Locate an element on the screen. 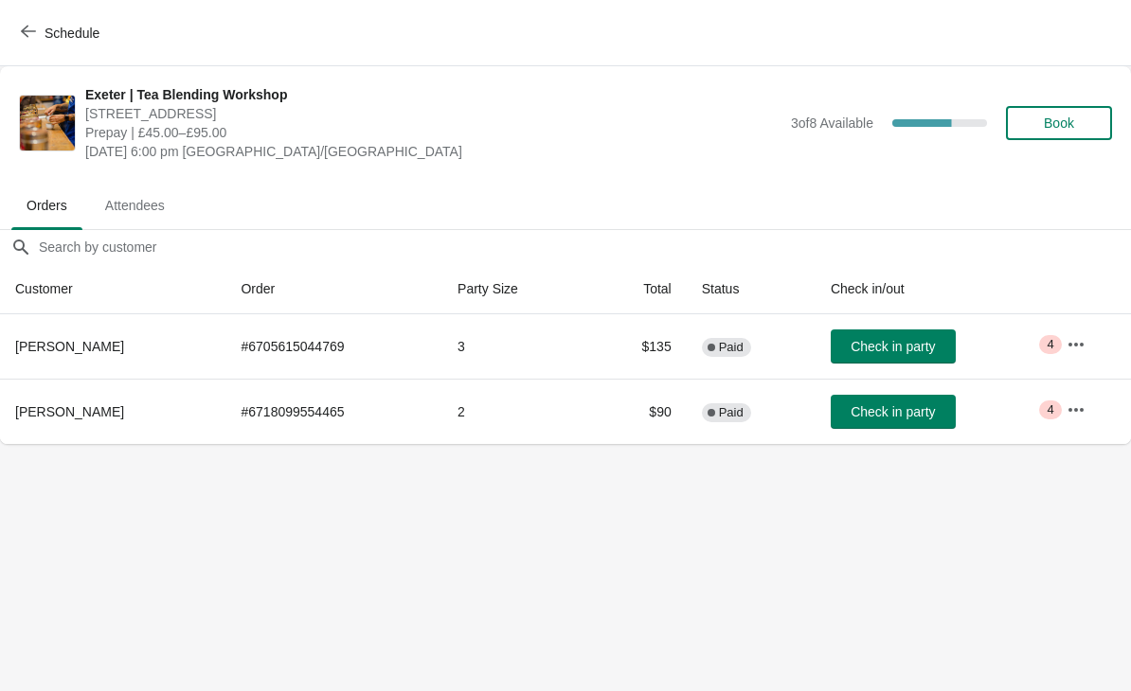 The image size is (1131, 691). button: Book is located at coordinates (1059, 123).